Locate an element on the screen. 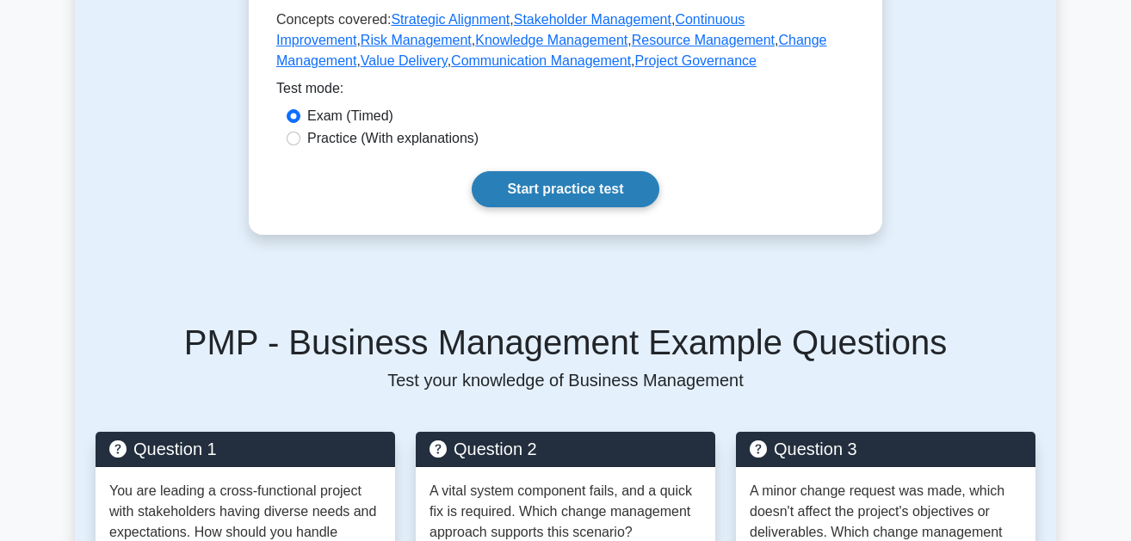  a: Change Management is located at coordinates (552, 50).